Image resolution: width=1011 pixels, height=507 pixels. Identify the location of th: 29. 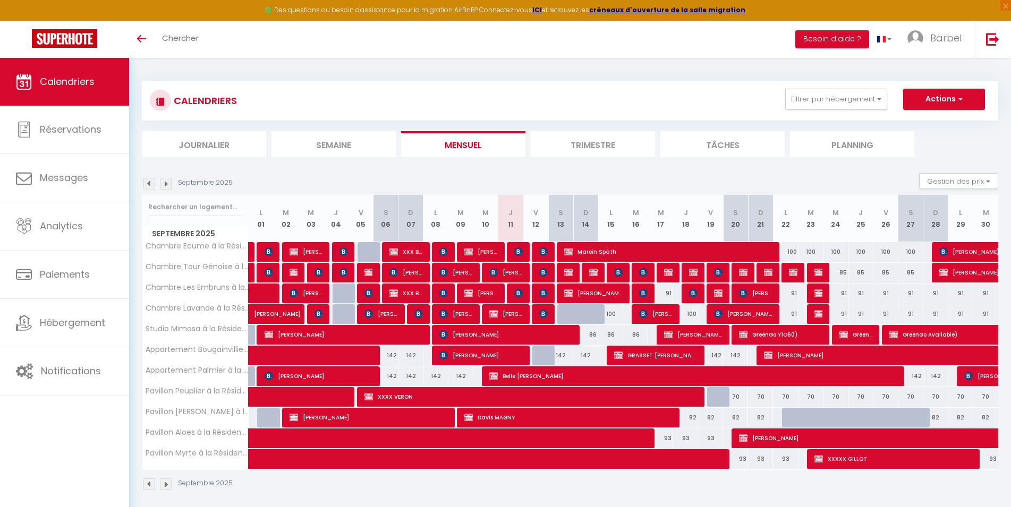
(961, 218).